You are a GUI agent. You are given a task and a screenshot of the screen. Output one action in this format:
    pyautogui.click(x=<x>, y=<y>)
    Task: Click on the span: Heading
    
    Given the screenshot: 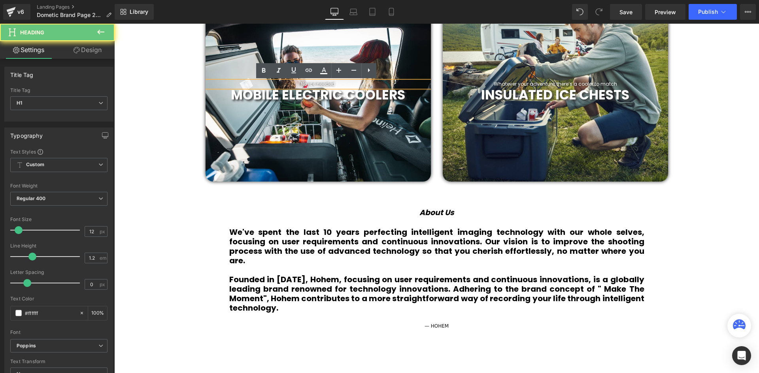 What is the action you would take?
    pyautogui.click(x=32, y=32)
    